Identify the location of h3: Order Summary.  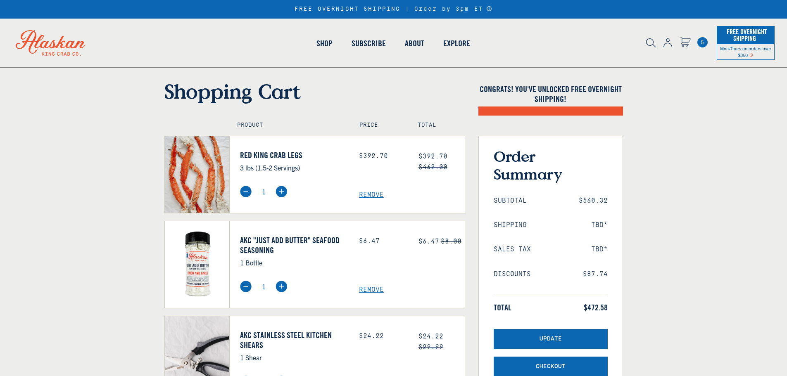
(551, 165).